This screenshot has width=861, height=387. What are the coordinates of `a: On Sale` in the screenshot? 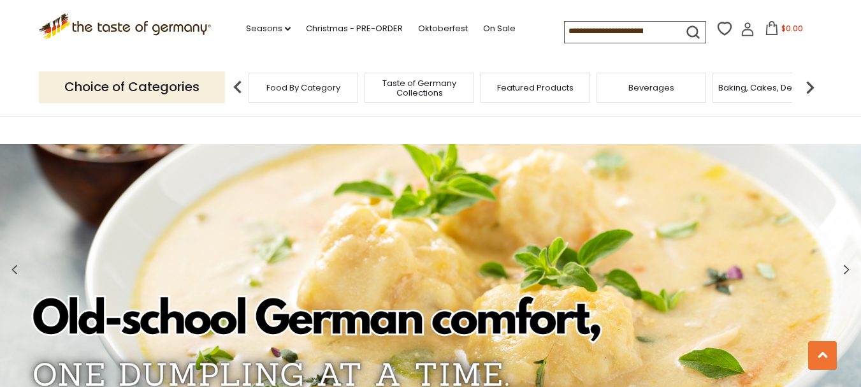 It's located at (499, 29).